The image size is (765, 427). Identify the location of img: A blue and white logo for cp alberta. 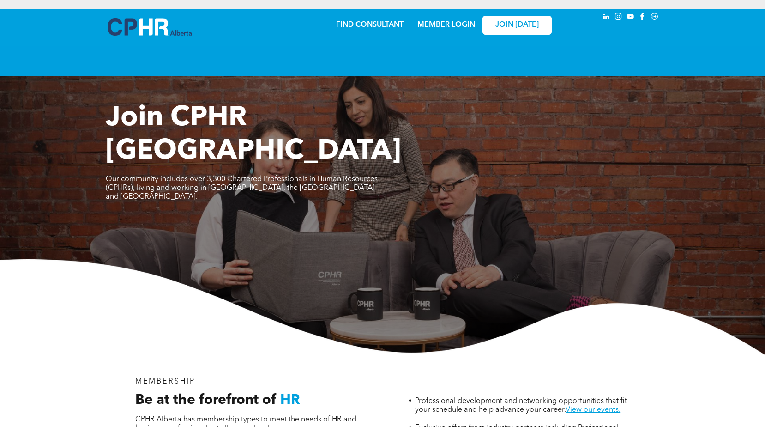
(150, 27).